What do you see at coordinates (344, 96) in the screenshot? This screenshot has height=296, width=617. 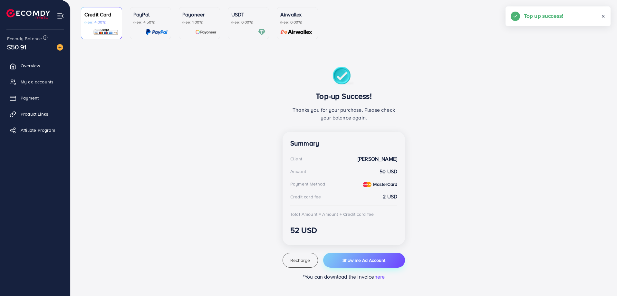 I see `h3: Top-up Success!` at bounding box center [344, 96].